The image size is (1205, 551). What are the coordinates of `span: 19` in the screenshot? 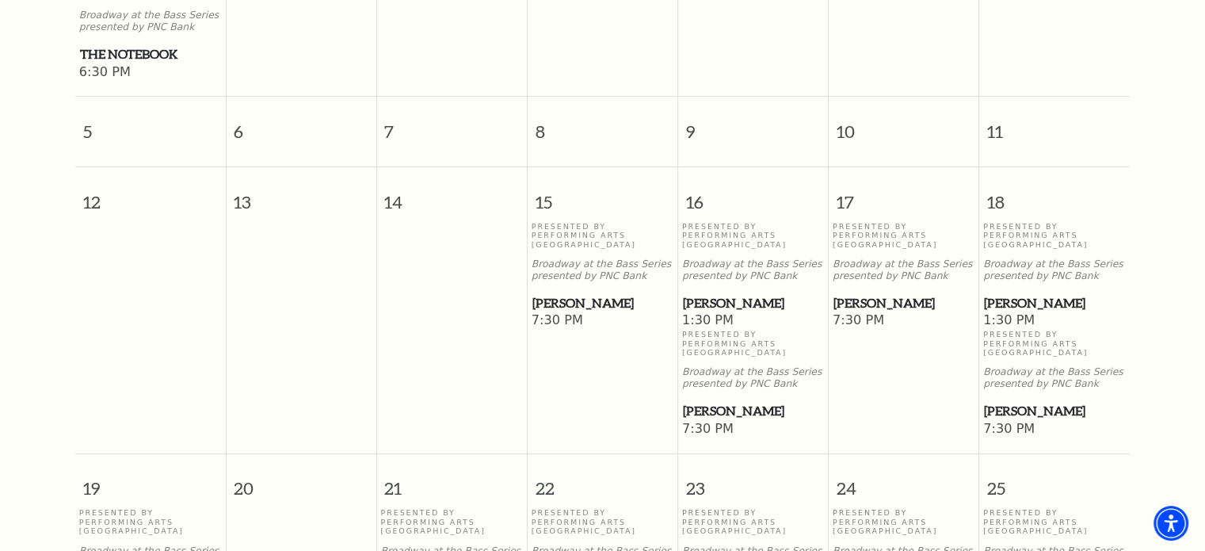 It's located at (151, 481).